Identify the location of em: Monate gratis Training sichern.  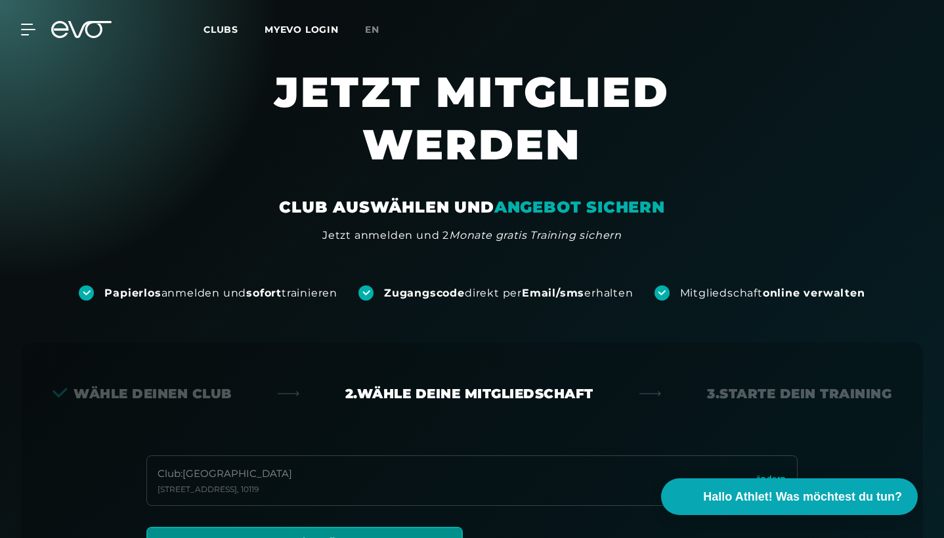
(535, 235).